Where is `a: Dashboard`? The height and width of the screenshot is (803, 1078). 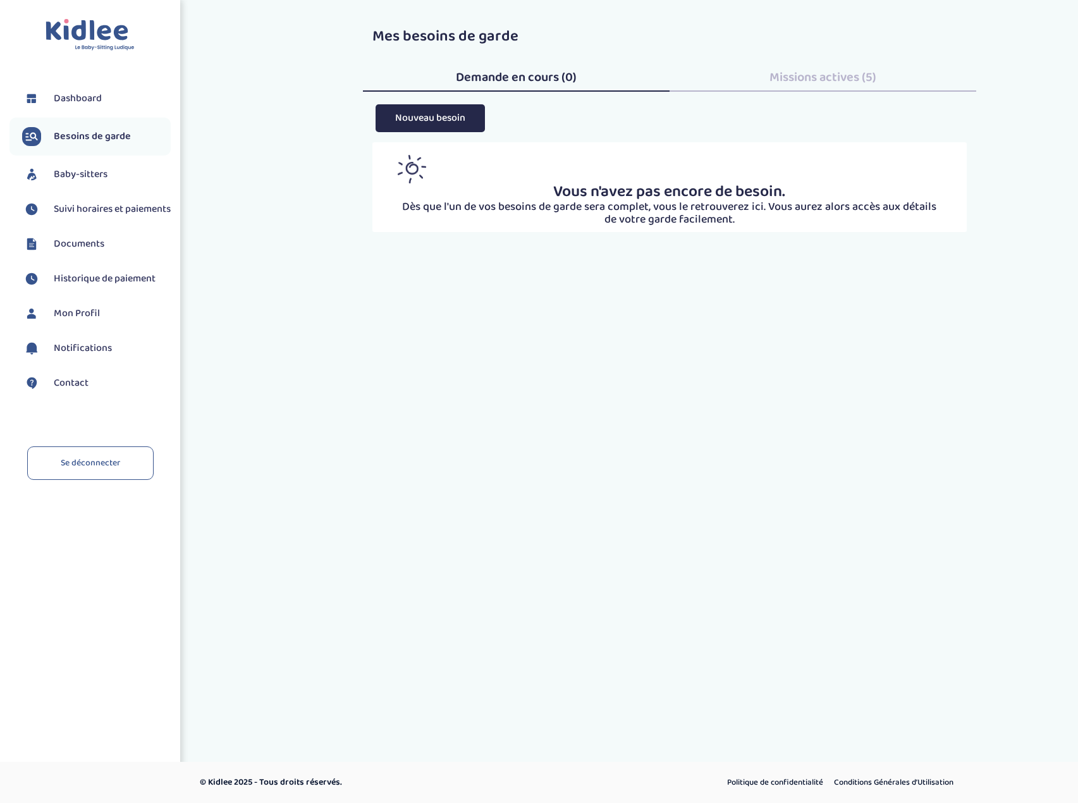
a: Dashboard is located at coordinates (96, 99).